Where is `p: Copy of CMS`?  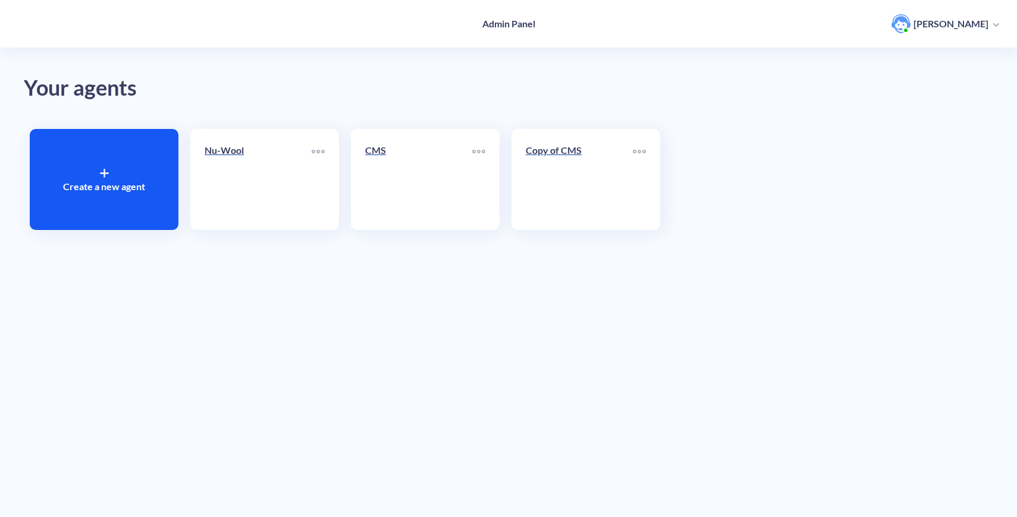 p: Copy of CMS is located at coordinates (579, 150).